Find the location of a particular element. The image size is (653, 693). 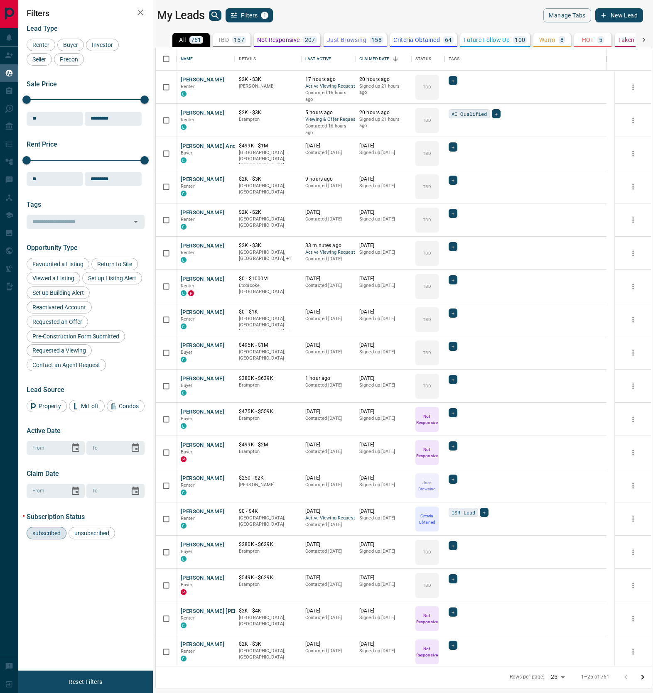

div: Pre-Construction Form Submitted is located at coordinates (76, 337).